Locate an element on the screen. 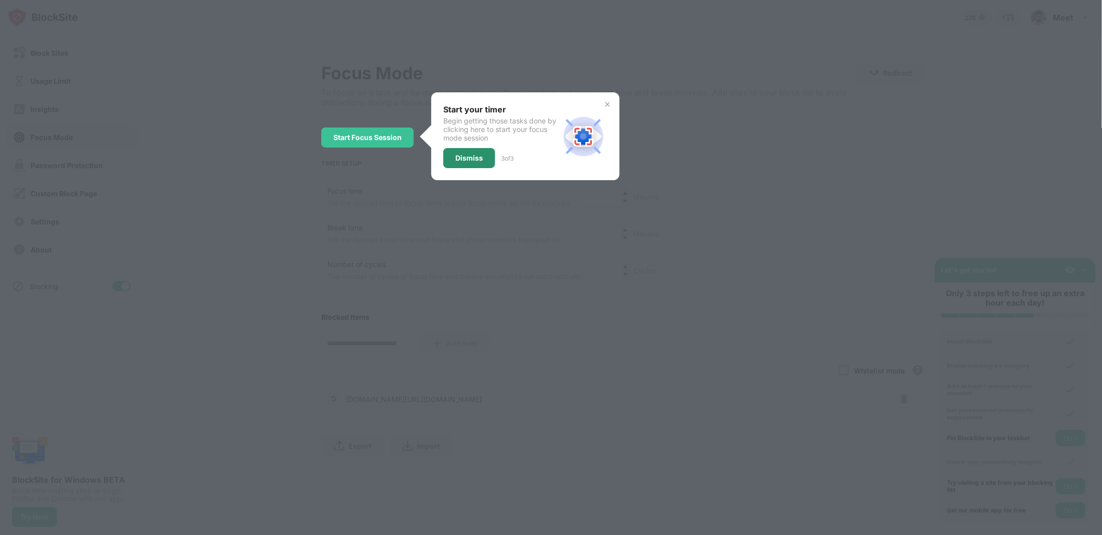  div: Start Focus Session is located at coordinates (367, 138).